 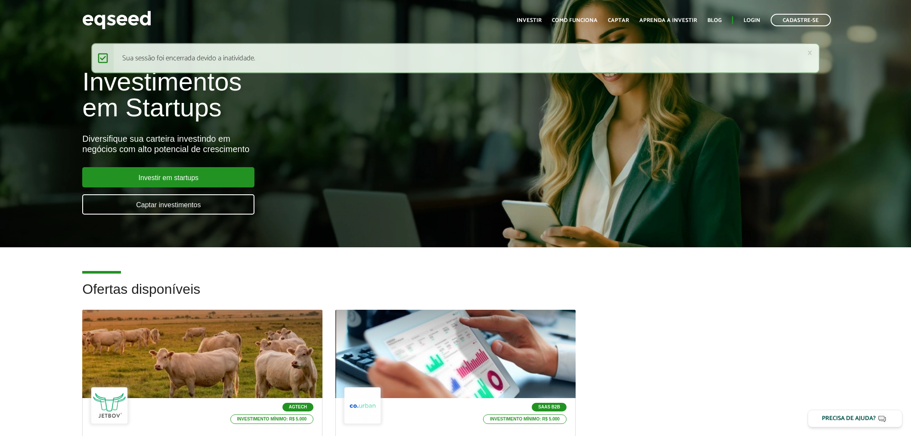 I want to click on p: SaaS B2B, so click(x=549, y=407).